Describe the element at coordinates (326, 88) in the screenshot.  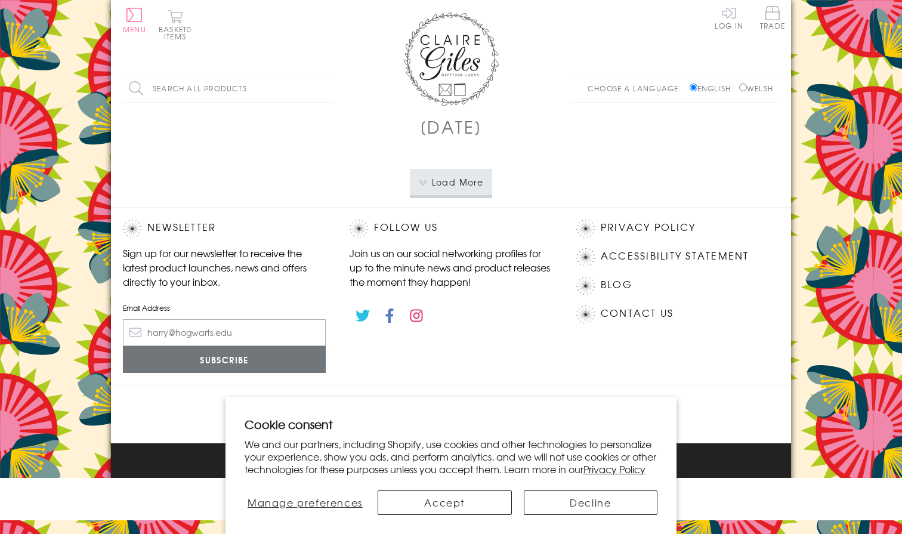
I see `input: Search` at that location.